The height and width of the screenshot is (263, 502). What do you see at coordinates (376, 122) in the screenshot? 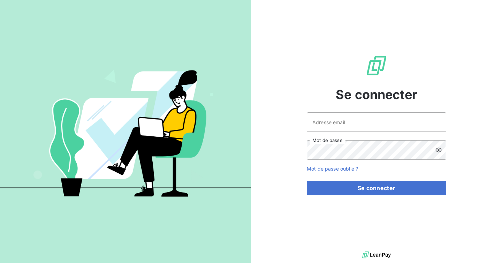
I see `input: placeholder` at bounding box center [376, 122].